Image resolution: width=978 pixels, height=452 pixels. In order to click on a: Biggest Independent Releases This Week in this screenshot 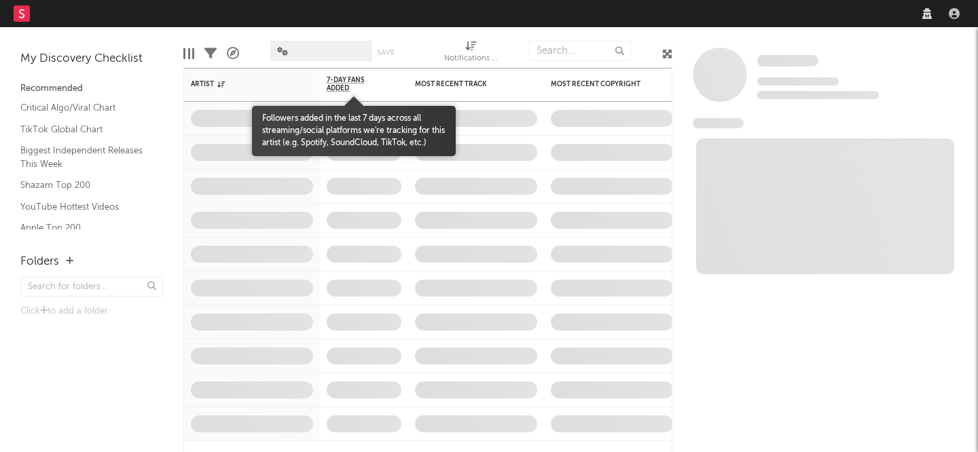, I will do `click(85, 157)`.